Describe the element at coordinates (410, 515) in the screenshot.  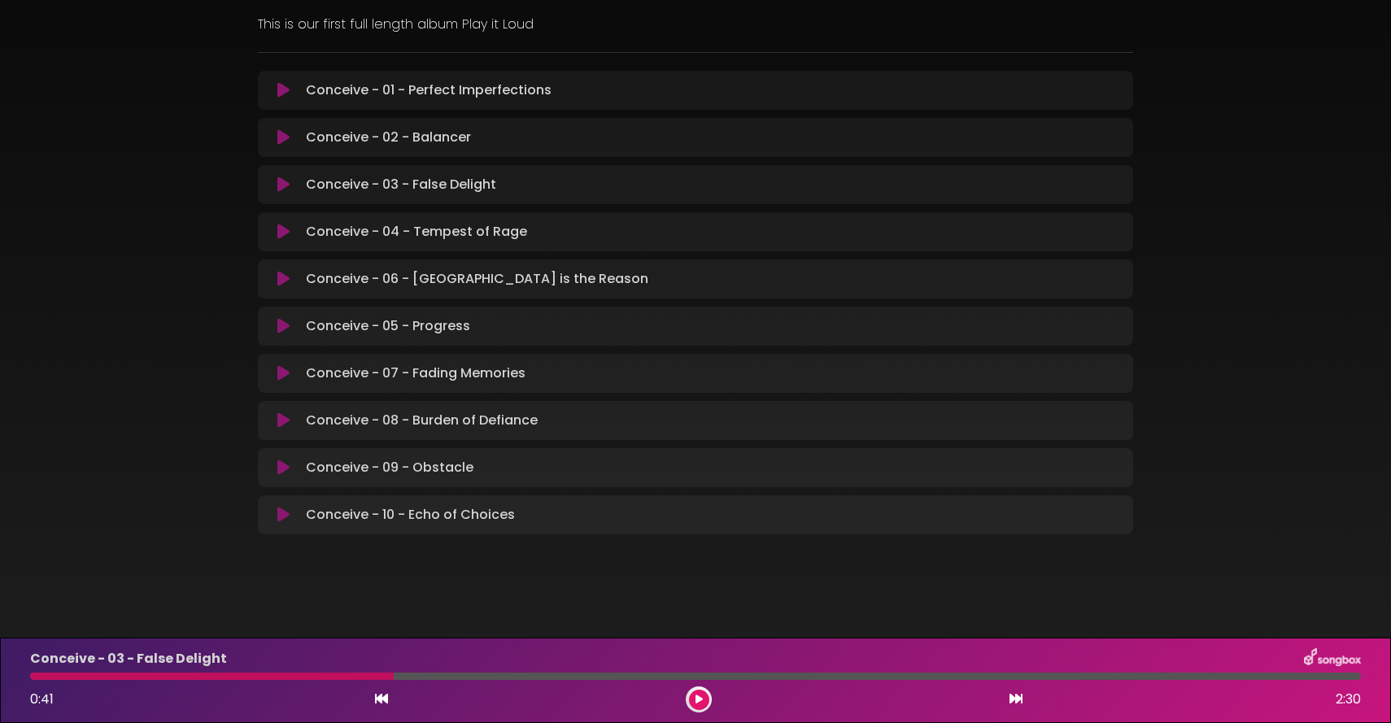
I see `p: Conceive - 10 - Echo of Choices` at that location.